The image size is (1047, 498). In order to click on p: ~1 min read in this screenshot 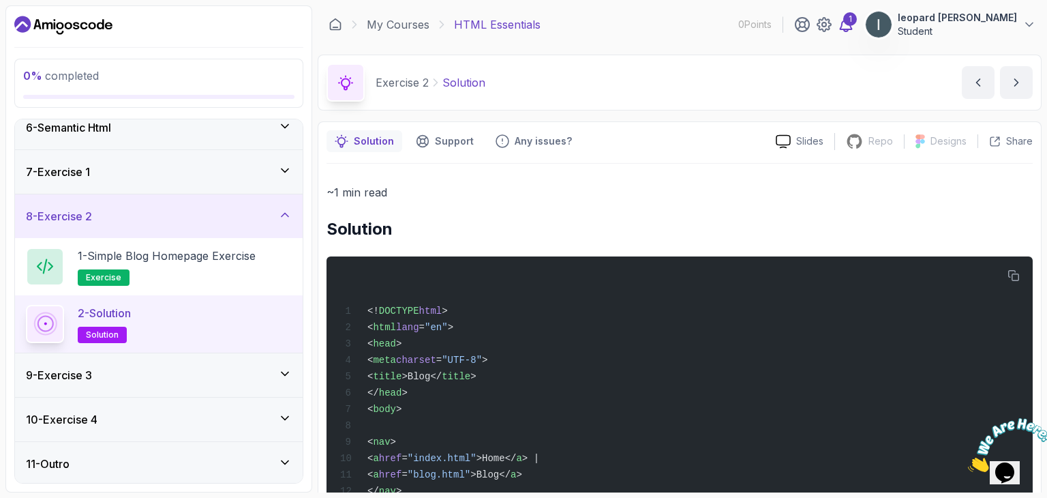, I will do `click(679, 192)`.